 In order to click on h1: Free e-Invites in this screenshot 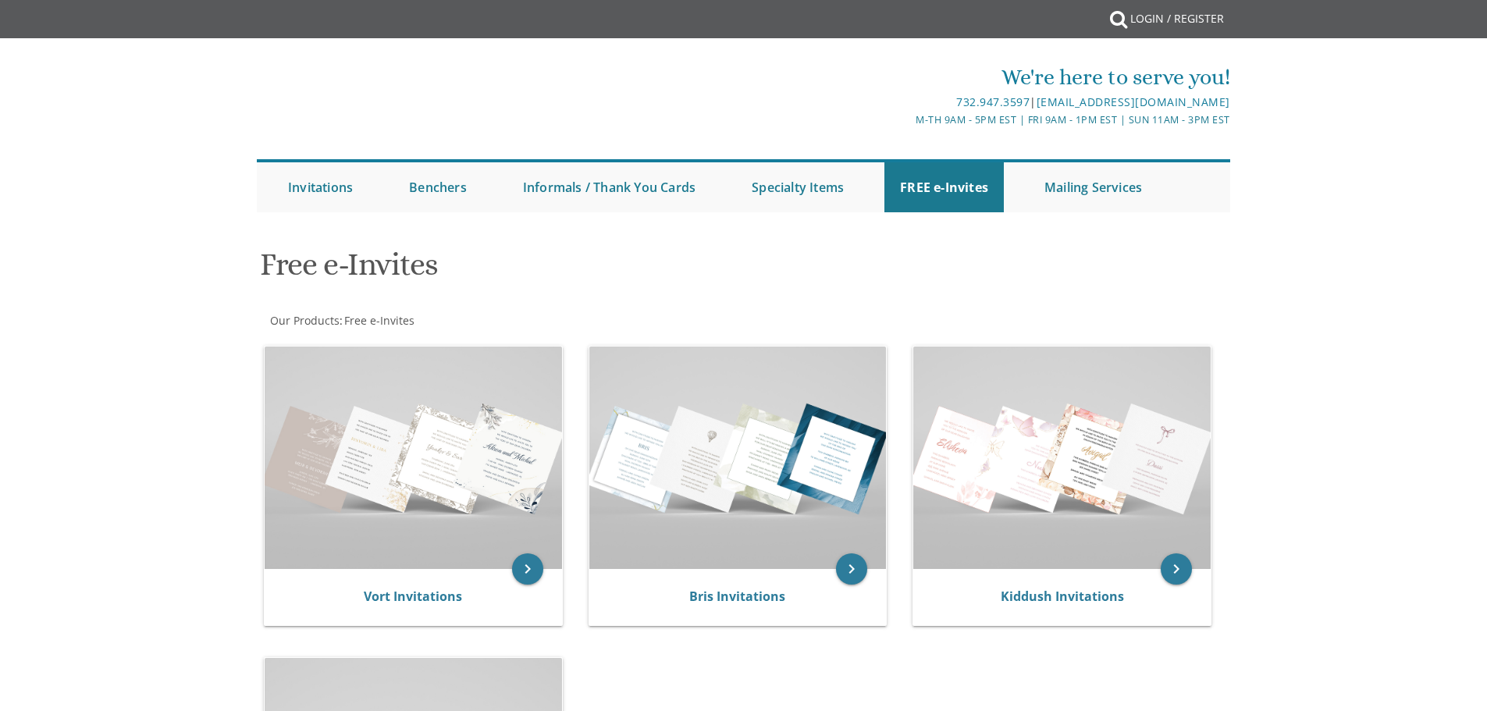, I will do `click(578, 270)`.